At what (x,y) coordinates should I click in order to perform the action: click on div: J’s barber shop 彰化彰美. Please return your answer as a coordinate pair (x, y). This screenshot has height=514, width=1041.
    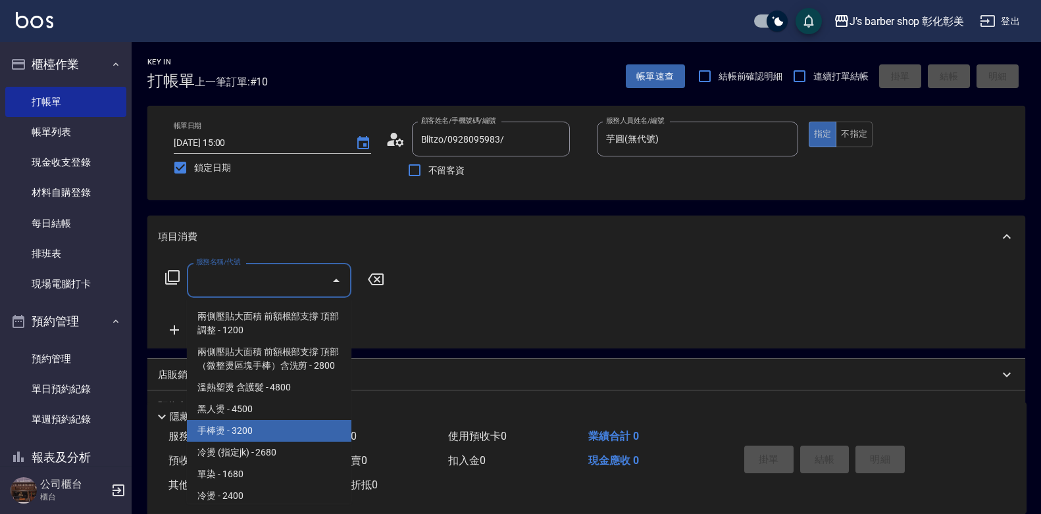
    Looking at the image, I should click on (906, 21).